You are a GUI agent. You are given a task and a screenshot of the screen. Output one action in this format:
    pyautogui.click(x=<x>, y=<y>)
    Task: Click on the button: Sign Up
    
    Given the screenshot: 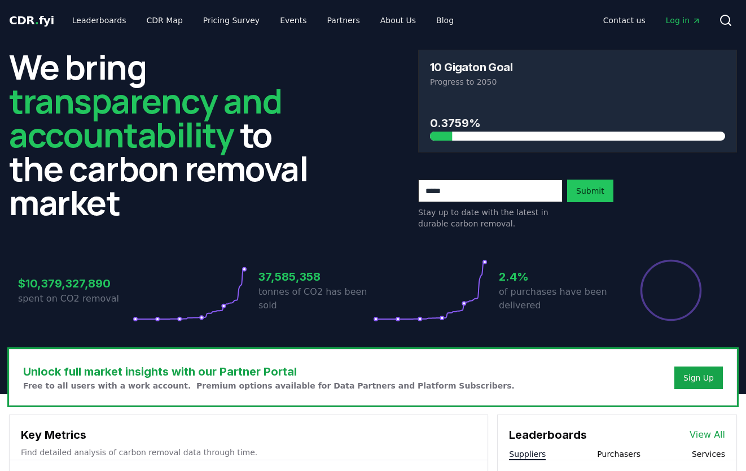 What is the action you would take?
    pyautogui.click(x=699, y=378)
    